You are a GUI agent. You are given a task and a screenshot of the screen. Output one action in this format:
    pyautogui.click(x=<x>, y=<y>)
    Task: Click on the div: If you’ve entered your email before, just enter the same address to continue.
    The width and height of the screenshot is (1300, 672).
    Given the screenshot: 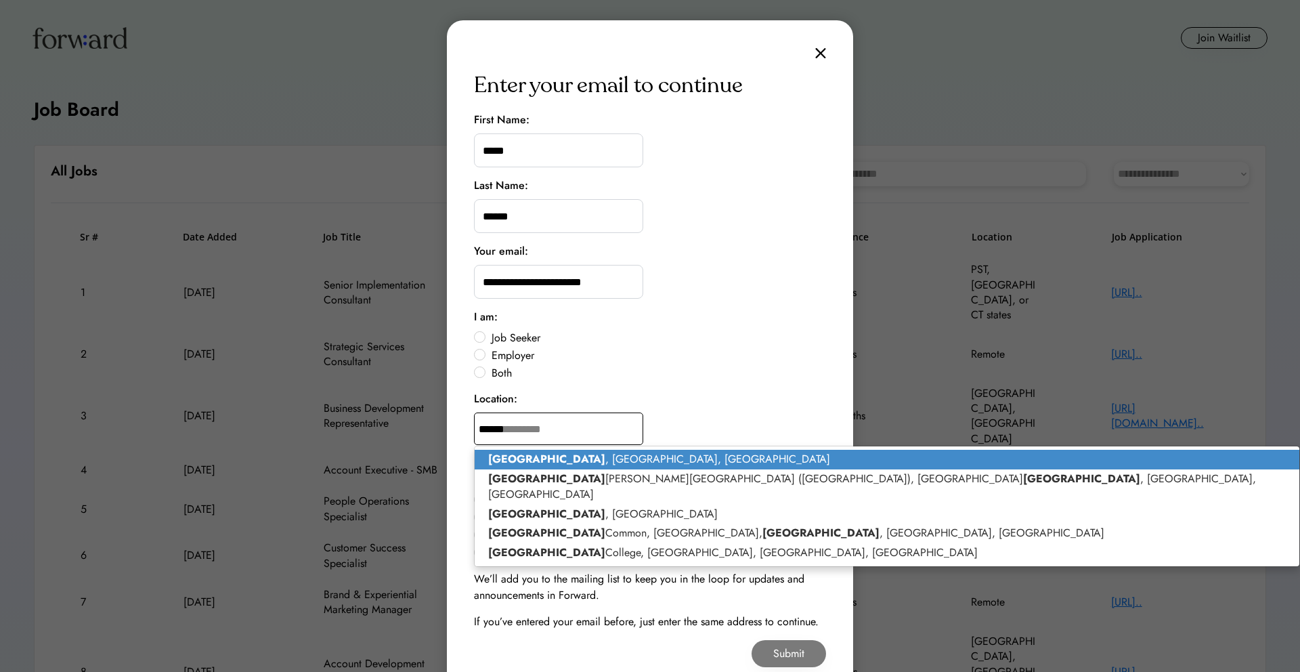 What is the action you would take?
    pyautogui.click(x=646, y=622)
    